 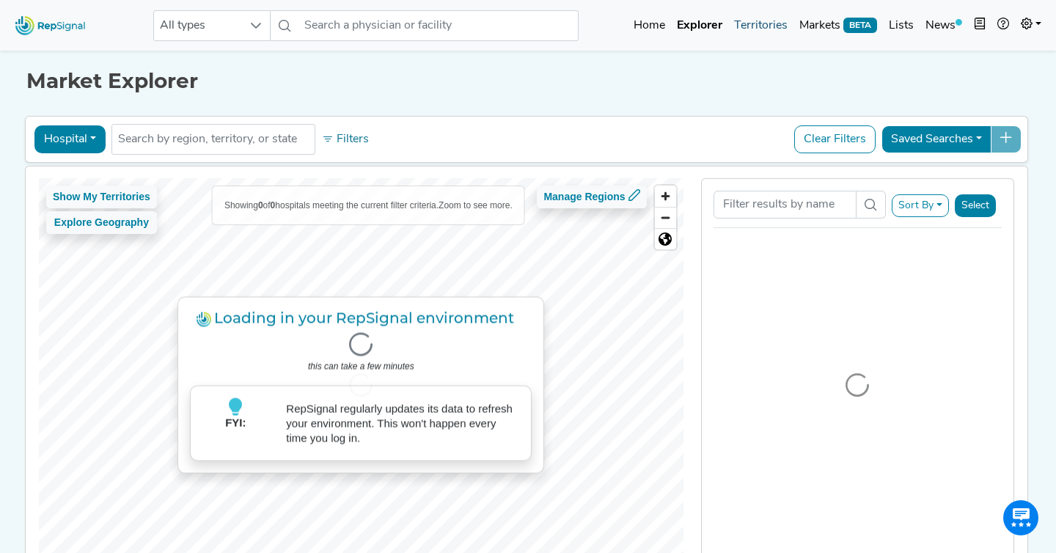 I want to click on a: News, so click(x=944, y=26).